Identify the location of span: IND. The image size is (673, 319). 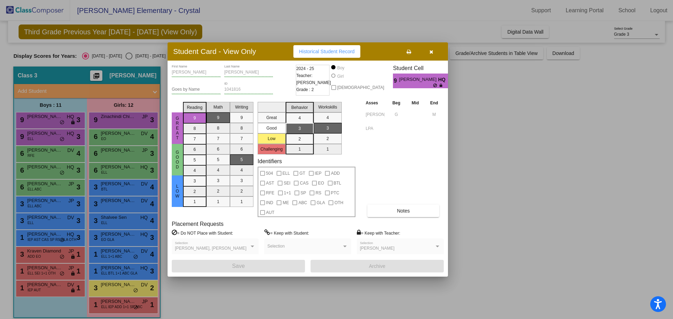
(270, 203).